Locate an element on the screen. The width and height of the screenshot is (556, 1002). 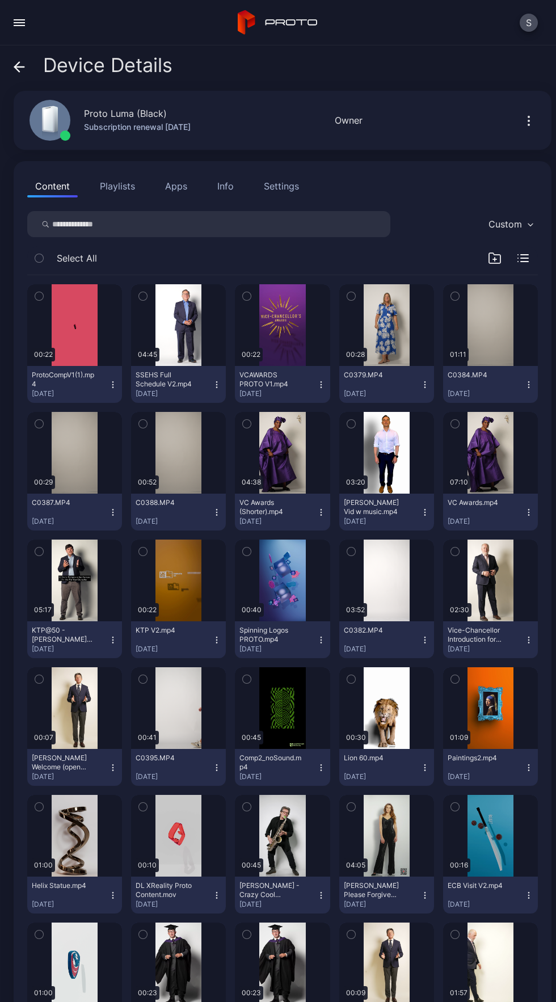
span: Select All is located at coordinates (77, 258).